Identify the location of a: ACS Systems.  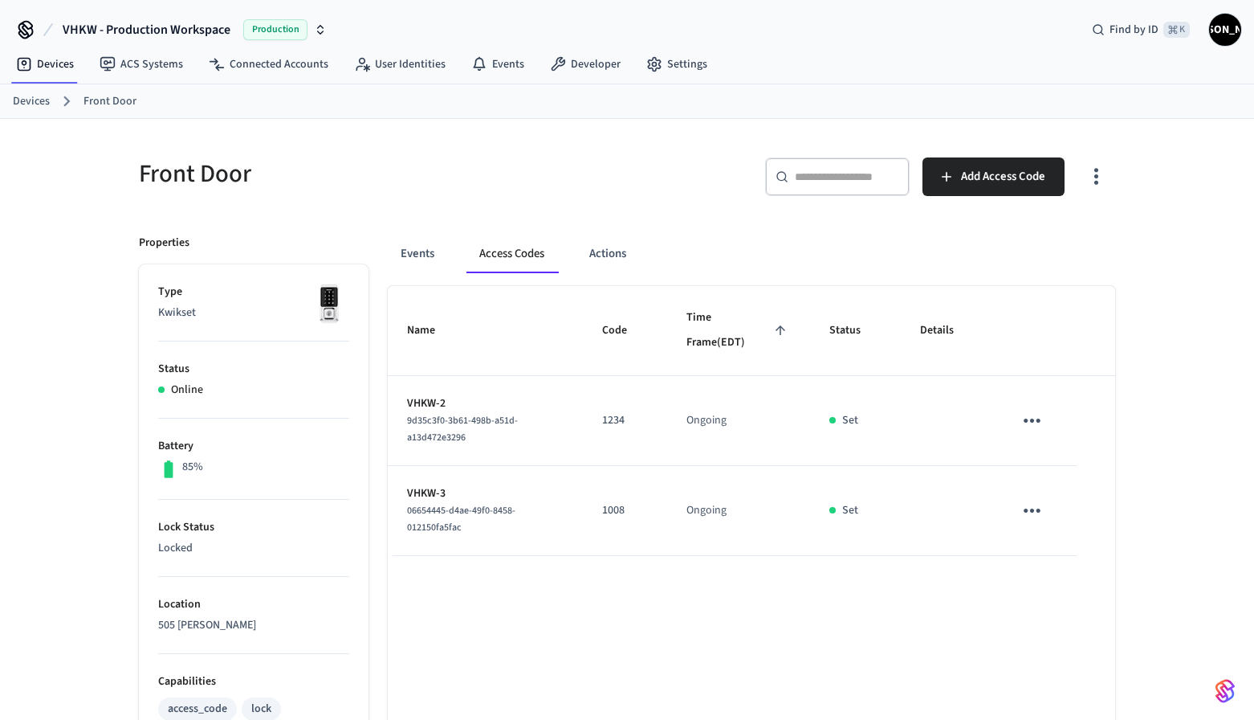
(141, 64).